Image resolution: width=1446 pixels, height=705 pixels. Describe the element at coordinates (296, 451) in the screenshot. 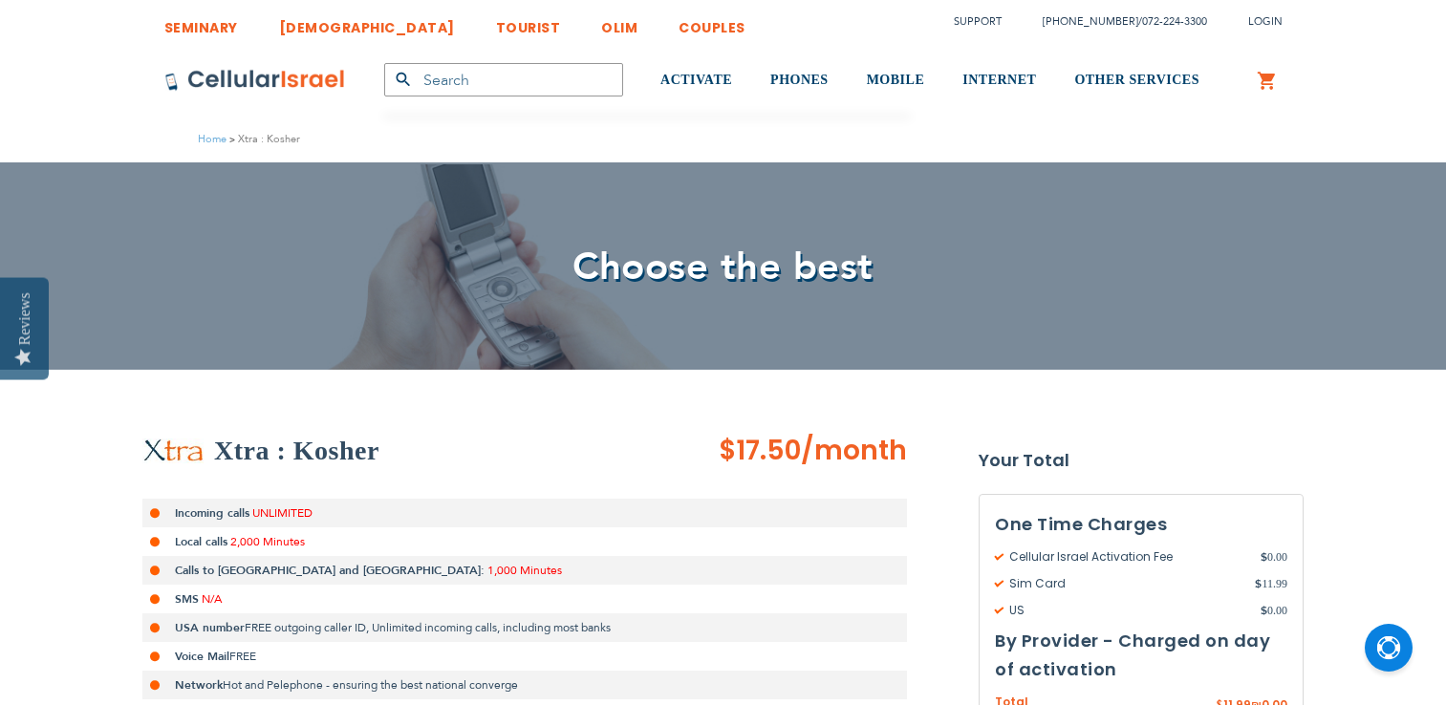

I see `h2: Xtra : Kosher` at that location.